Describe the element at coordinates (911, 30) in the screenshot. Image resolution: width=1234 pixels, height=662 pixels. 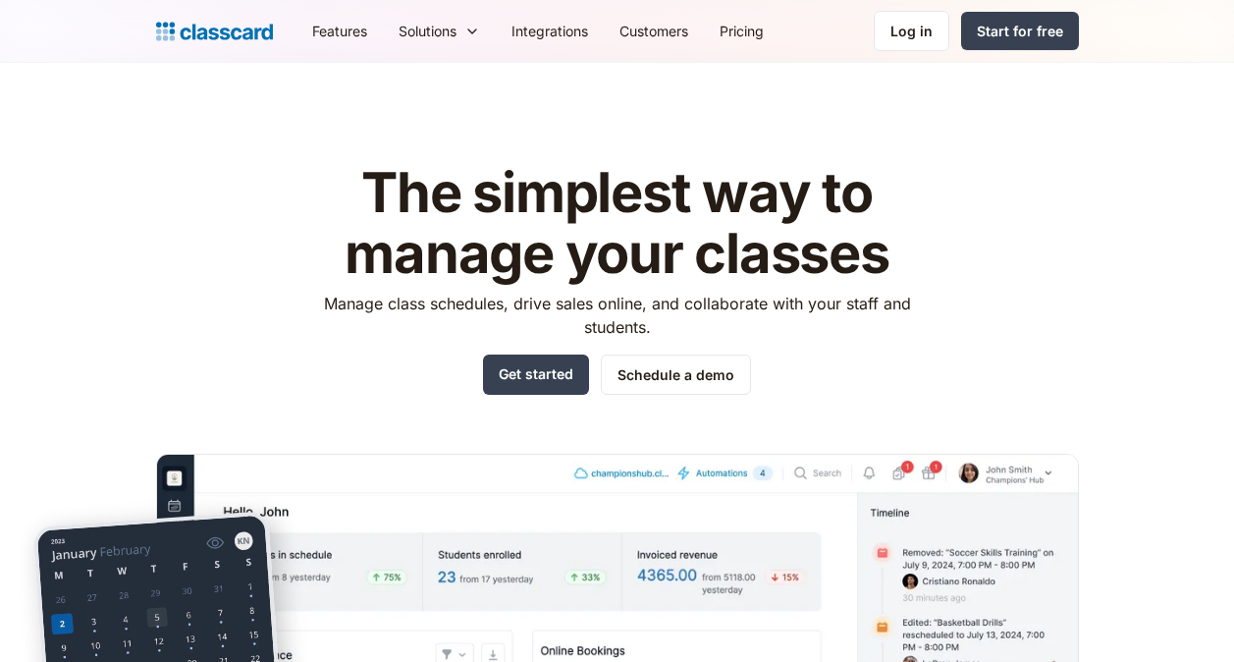
I see `div: Log in` at that location.